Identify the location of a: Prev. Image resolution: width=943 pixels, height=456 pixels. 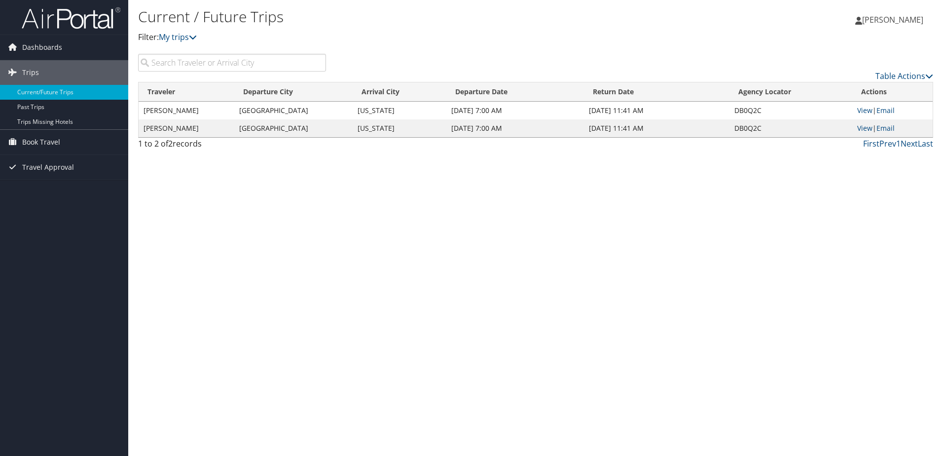
(888, 144).